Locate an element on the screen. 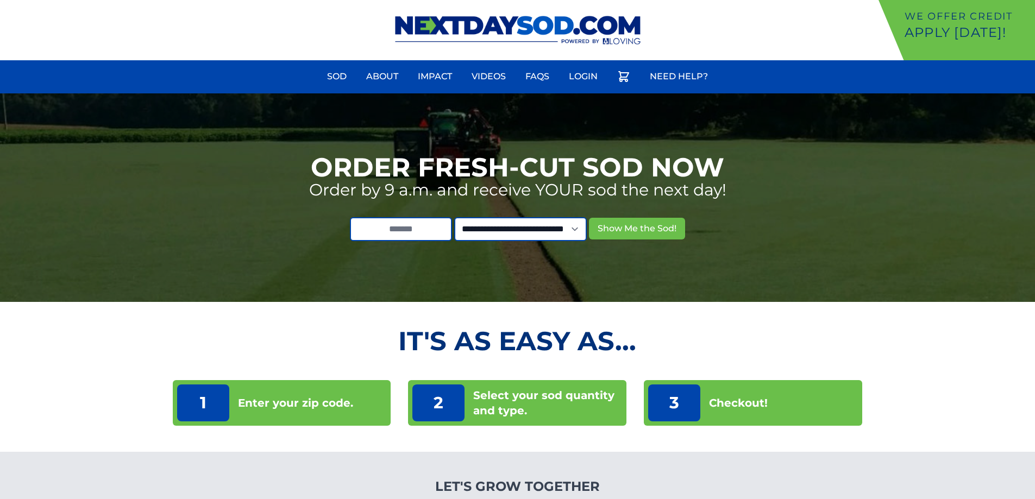  p: Checkout! is located at coordinates (738, 403).